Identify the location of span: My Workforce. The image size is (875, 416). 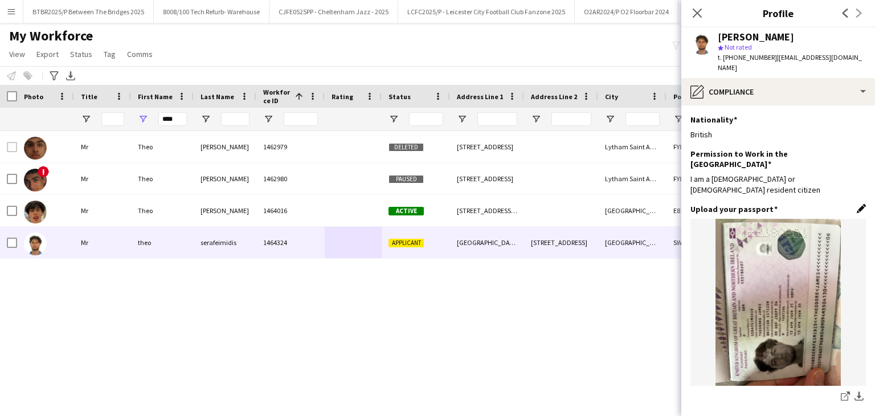
(51, 36).